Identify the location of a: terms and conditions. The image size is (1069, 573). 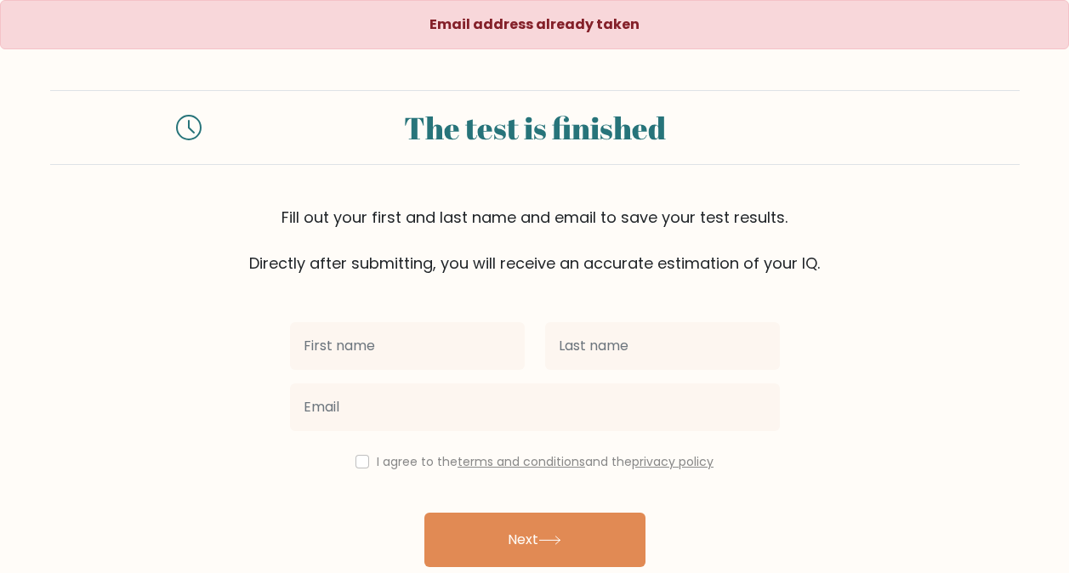
(521, 462).